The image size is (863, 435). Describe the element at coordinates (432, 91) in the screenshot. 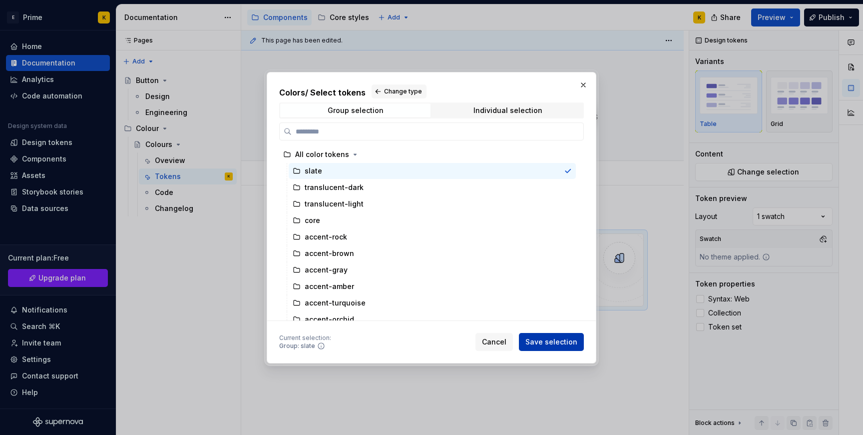

I see `h2: Colors / Select tokens` at that location.